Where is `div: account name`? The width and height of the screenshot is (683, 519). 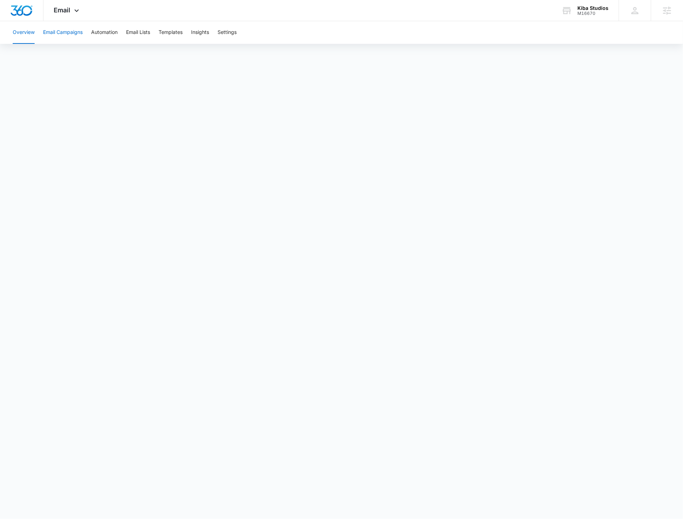
div: account name is located at coordinates (593, 8).